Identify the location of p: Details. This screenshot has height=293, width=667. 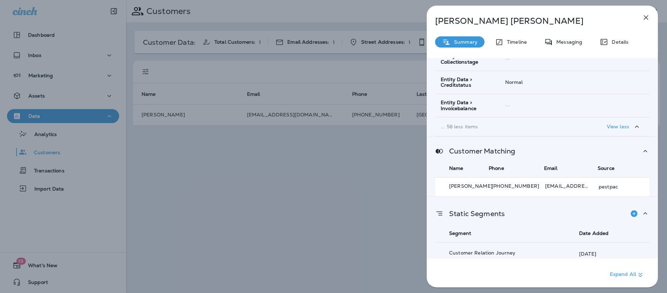
(618, 42).